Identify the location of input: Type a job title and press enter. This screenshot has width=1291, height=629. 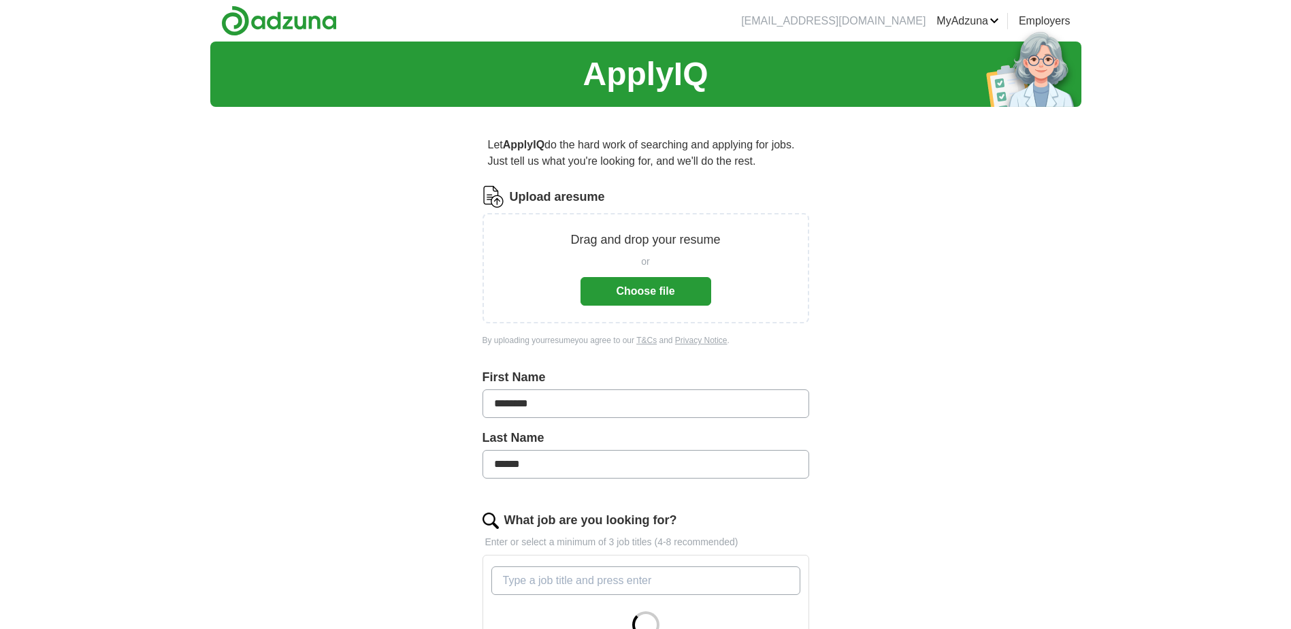
(646, 580).